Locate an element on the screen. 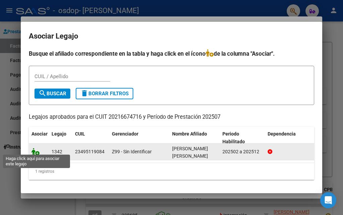  span: Asociar is located at coordinates (39, 134).